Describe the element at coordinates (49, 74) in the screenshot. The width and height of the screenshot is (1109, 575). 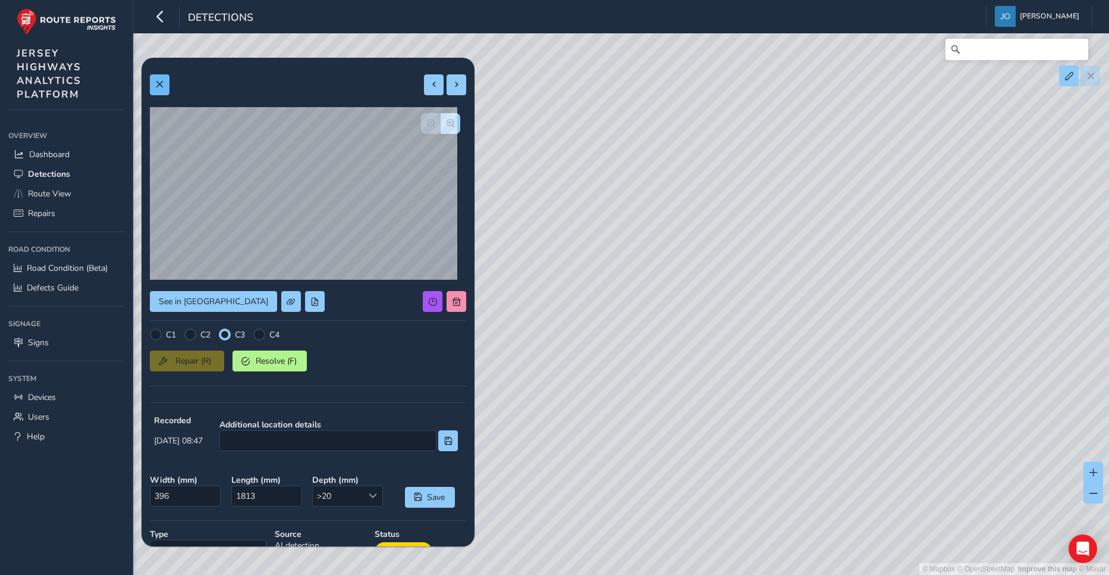
I see `span: JERSEY HIGHWAYS ANALYTICS PLATFORM` at that location.